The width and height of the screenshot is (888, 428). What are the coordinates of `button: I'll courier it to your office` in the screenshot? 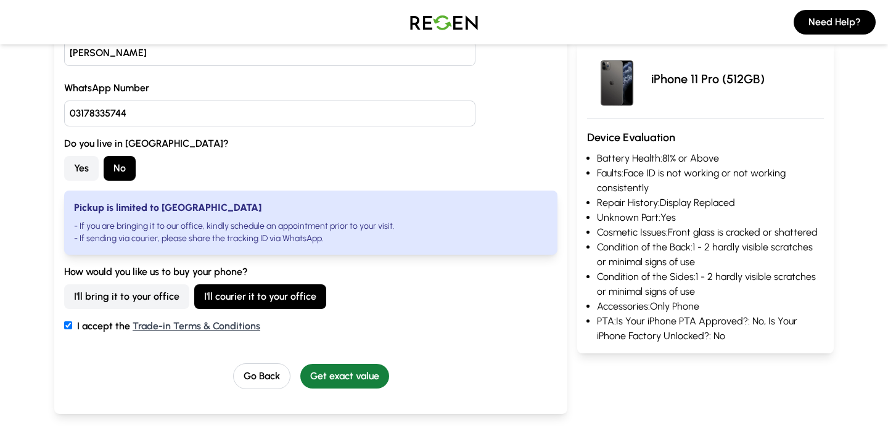 It's located at (260, 297).